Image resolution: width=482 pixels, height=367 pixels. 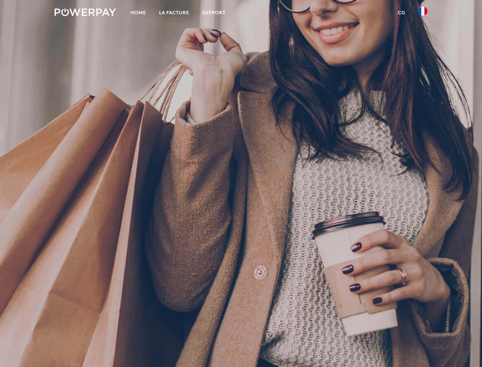 I want to click on a: CG, so click(x=402, y=13).